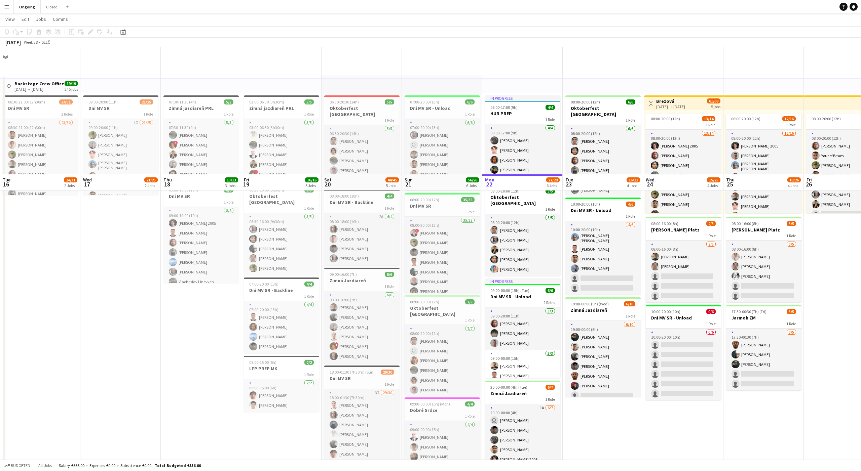  What do you see at coordinates (343, 274) in the screenshot?
I see `span: 09:00-16:00 (7h)` at bounding box center [343, 274].